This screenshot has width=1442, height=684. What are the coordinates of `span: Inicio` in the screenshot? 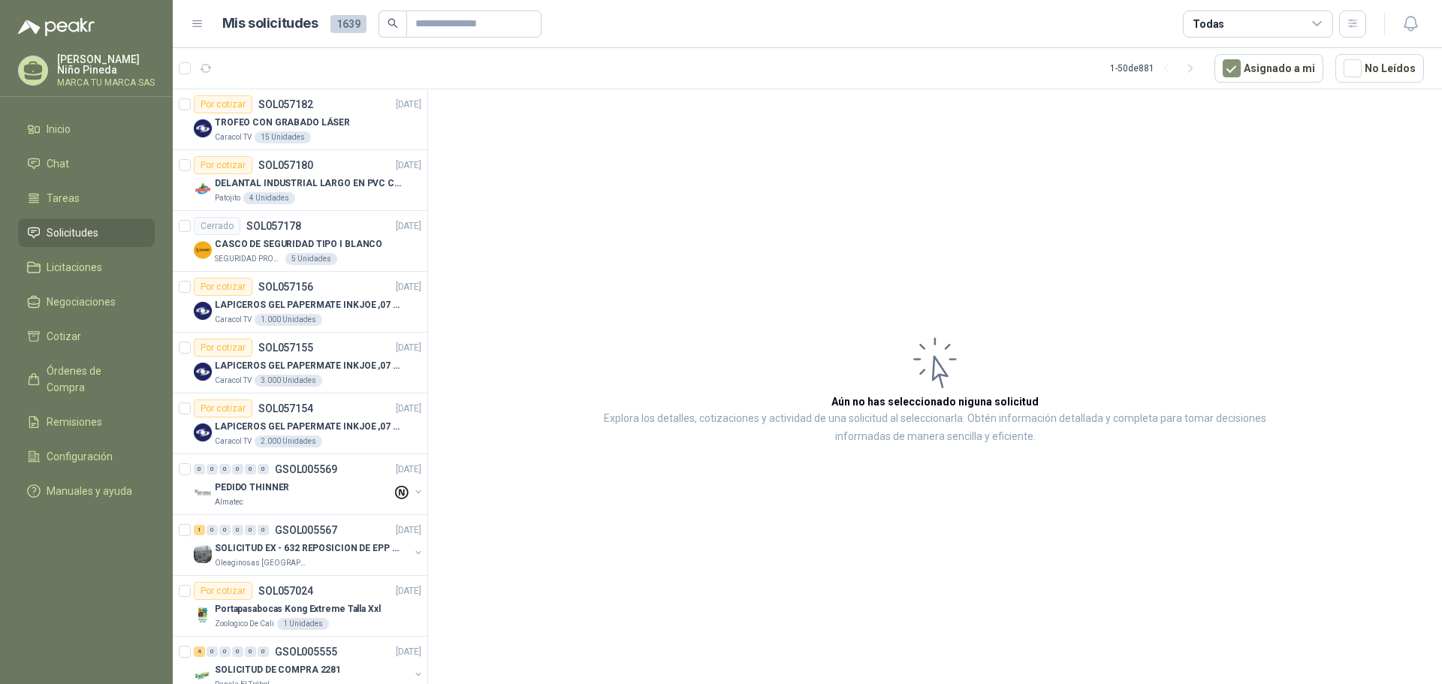 It's located at (59, 129).